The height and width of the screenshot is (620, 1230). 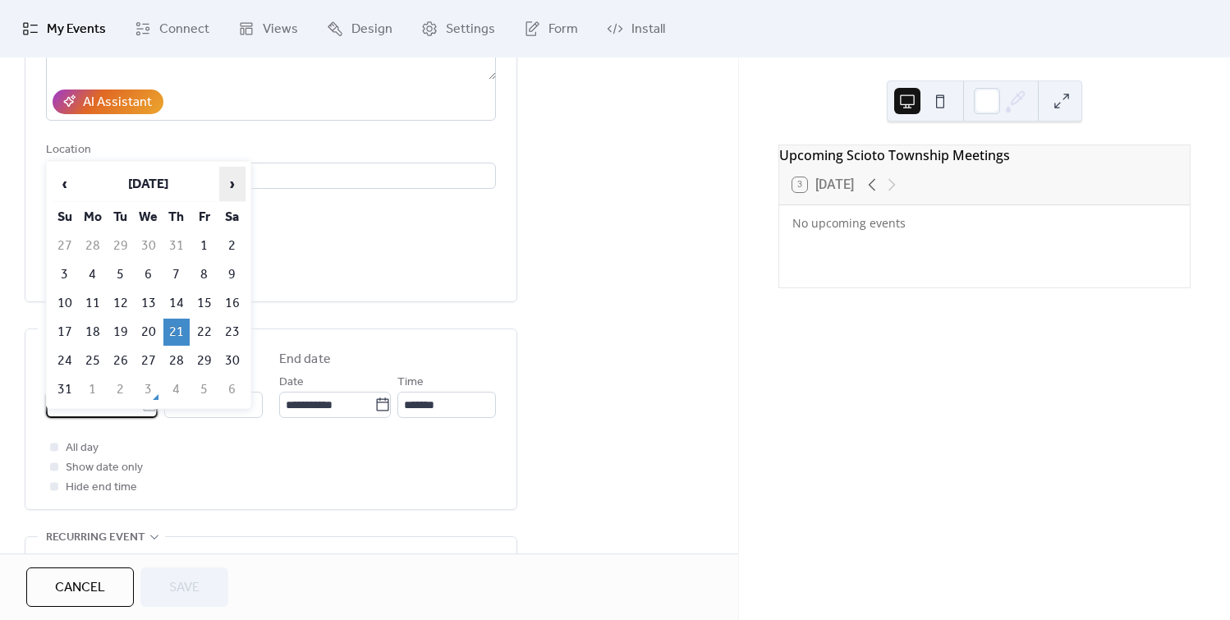 I want to click on button: Cancel, so click(x=80, y=587).